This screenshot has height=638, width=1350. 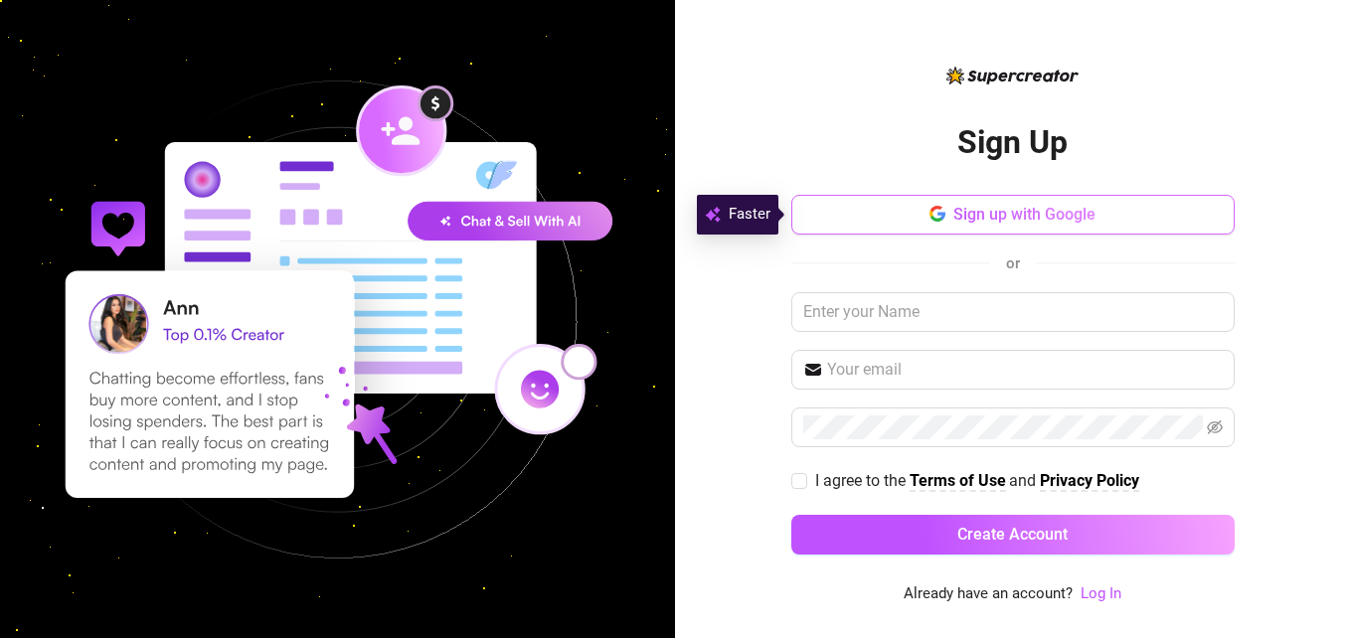 What do you see at coordinates (862, 480) in the screenshot?
I see `span: I agree to the` at bounding box center [862, 480].